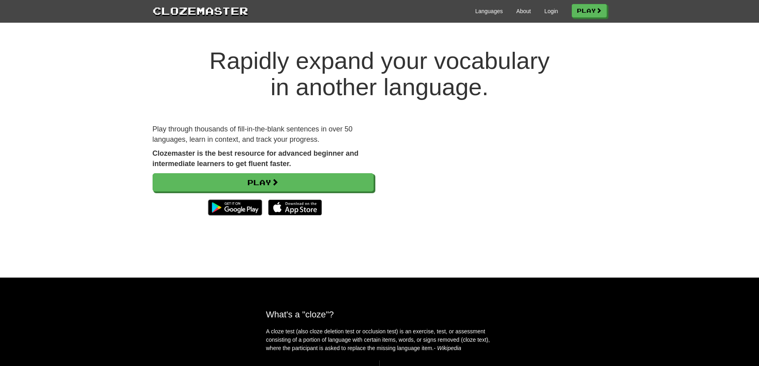 The height and width of the screenshot is (366, 759). What do you see at coordinates (551, 11) in the screenshot?
I see `a: Login` at bounding box center [551, 11].